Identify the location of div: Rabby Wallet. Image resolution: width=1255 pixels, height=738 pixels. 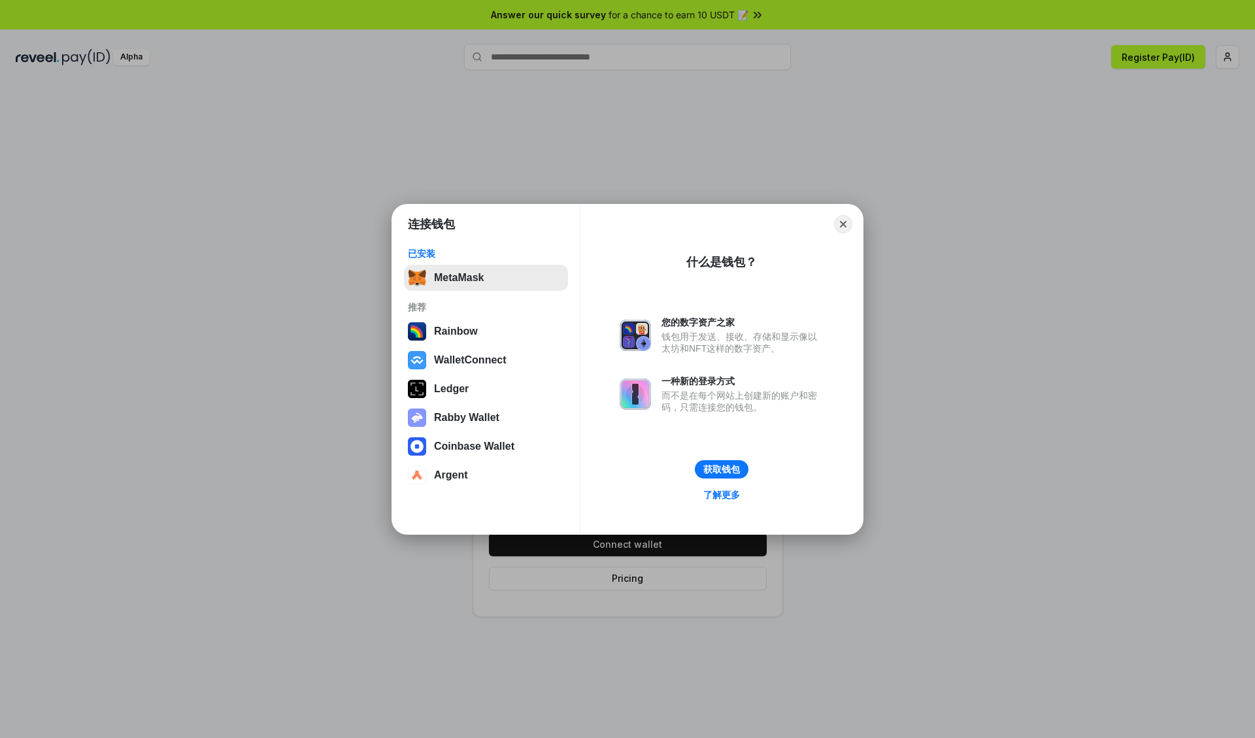
(467, 418).